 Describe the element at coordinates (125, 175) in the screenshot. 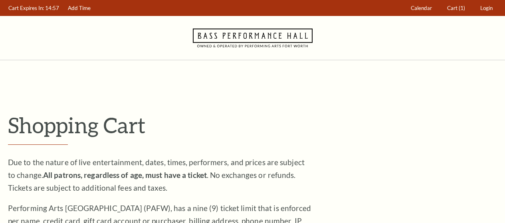

I see `strong: All patrons, regardless of age, must have a ticket` at that location.